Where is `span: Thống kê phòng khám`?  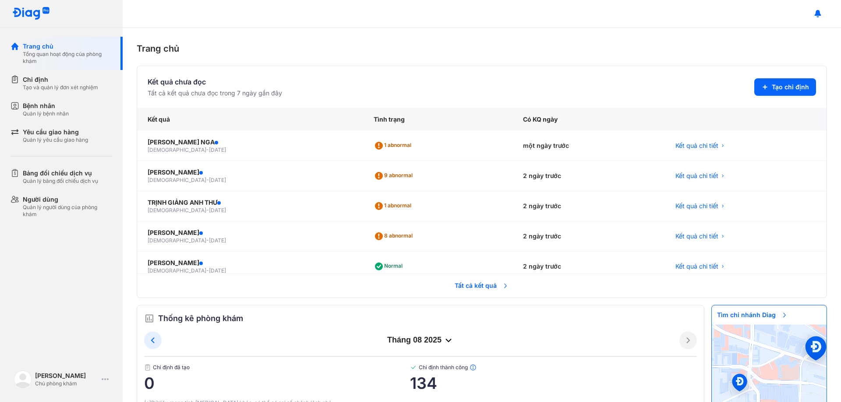
span: Thống kê phòng khám is located at coordinates (201, 319).